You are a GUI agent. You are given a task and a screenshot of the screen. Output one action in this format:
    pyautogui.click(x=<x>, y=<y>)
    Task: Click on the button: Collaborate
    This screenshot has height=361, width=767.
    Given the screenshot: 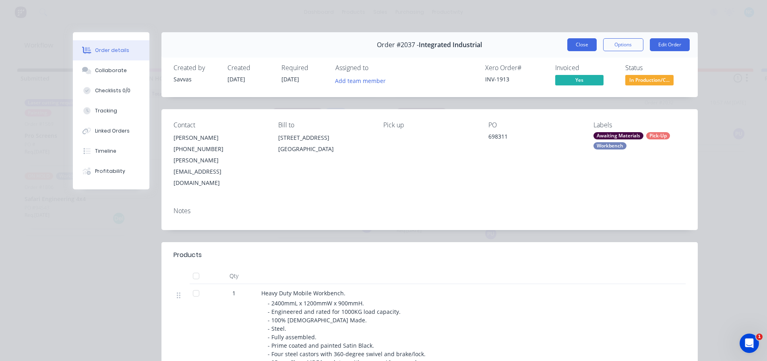 What is the action you would take?
    pyautogui.click(x=111, y=70)
    